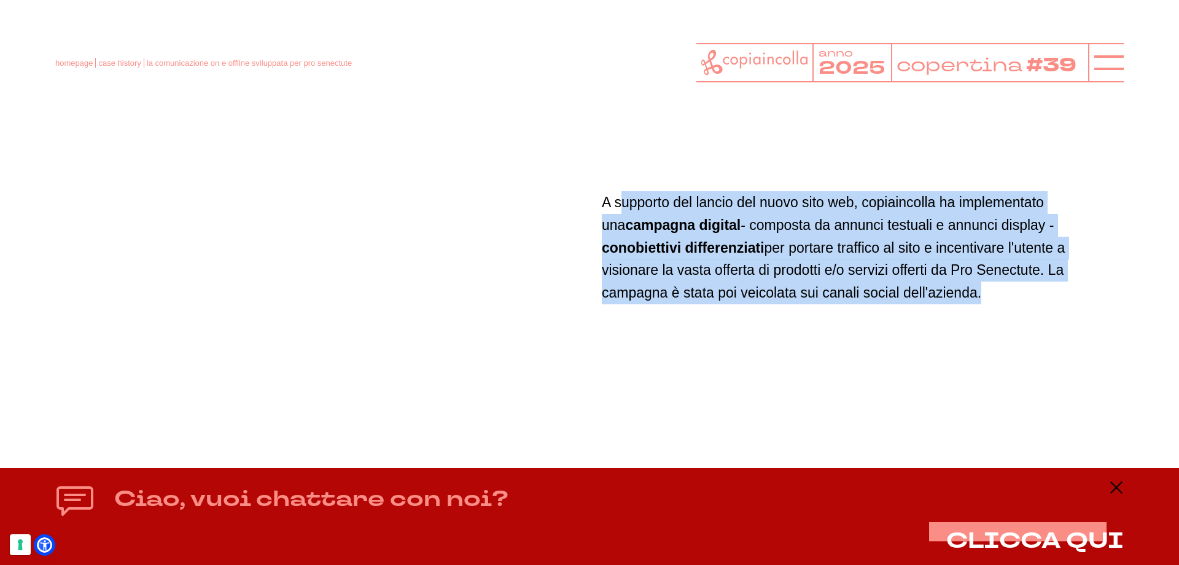  I want to click on p: A supporto del lancio del nuovo sito web, copiaincolla ha implementato una - composta da annunci ..., so click(863, 248).